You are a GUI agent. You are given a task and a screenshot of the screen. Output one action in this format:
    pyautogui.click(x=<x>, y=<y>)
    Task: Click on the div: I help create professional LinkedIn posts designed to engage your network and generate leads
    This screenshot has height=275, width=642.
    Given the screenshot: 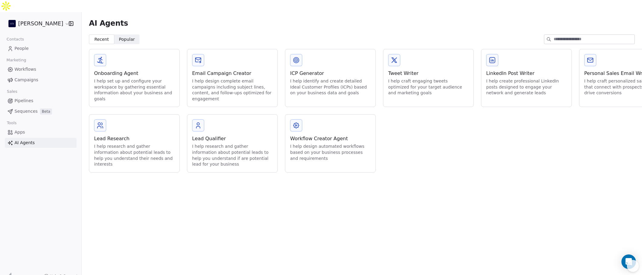 What is the action you would take?
    pyautogui.click(x=526, y=87)
    